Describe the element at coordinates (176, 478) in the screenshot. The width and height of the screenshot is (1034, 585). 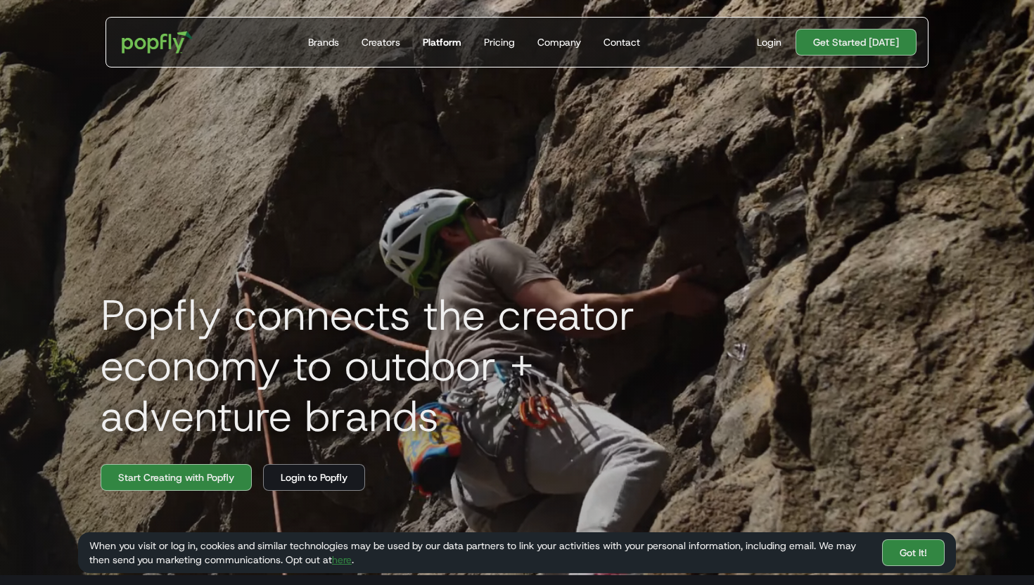
I see `a: Start Creating with Popfly` at that location.